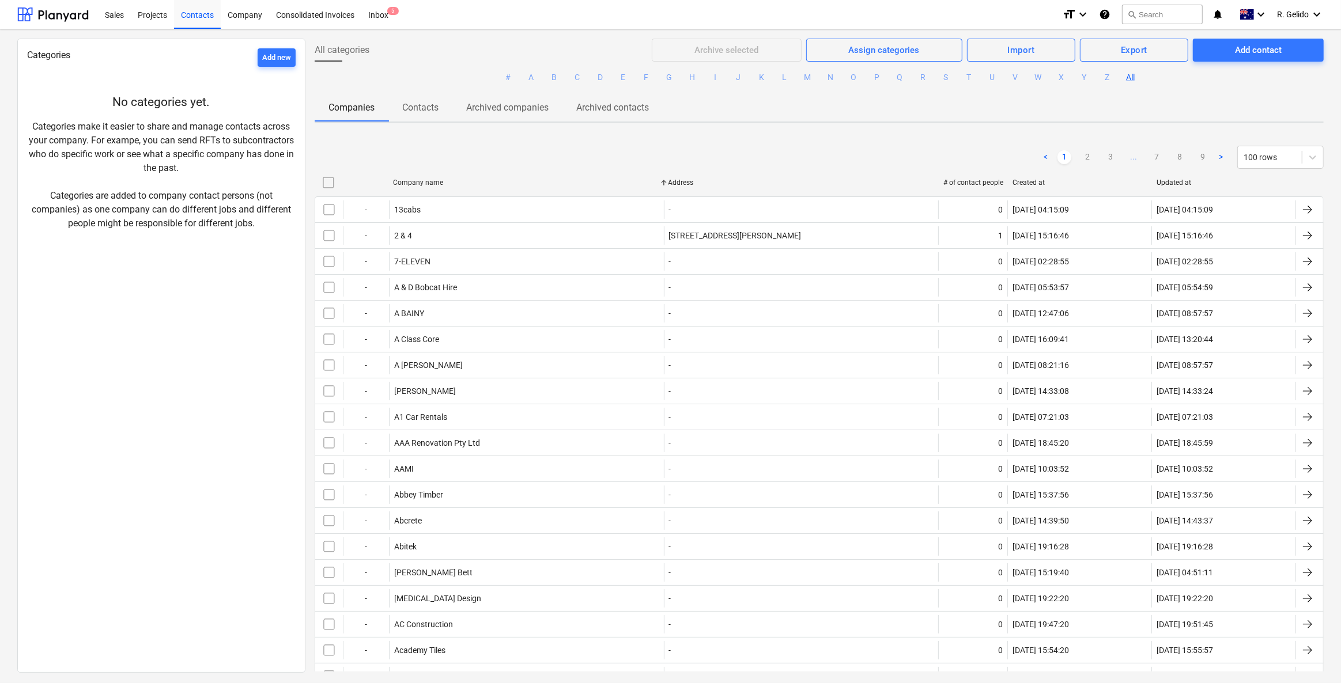 The height and width of the screenshot is (683, 1341). I want to click on div: Academy Tiles, so click(419, 650).